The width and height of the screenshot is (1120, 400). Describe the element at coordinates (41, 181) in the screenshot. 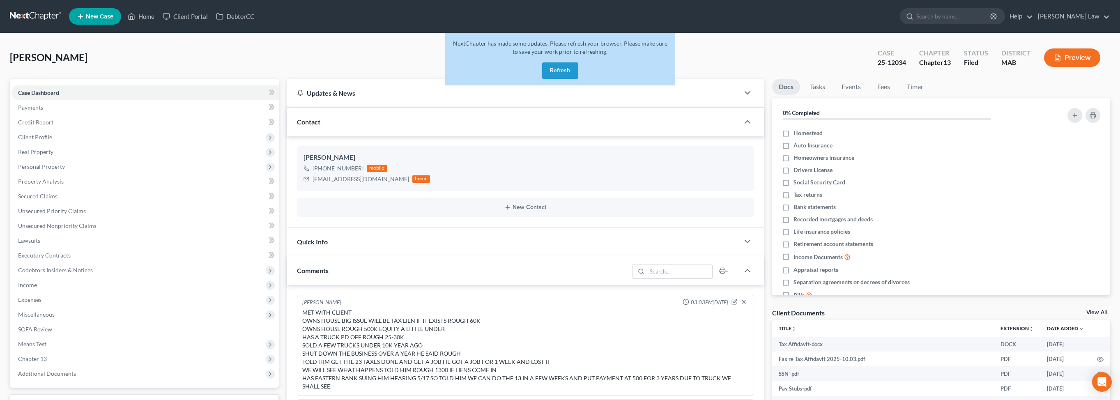

I see `span: Property Analysis` at that location.